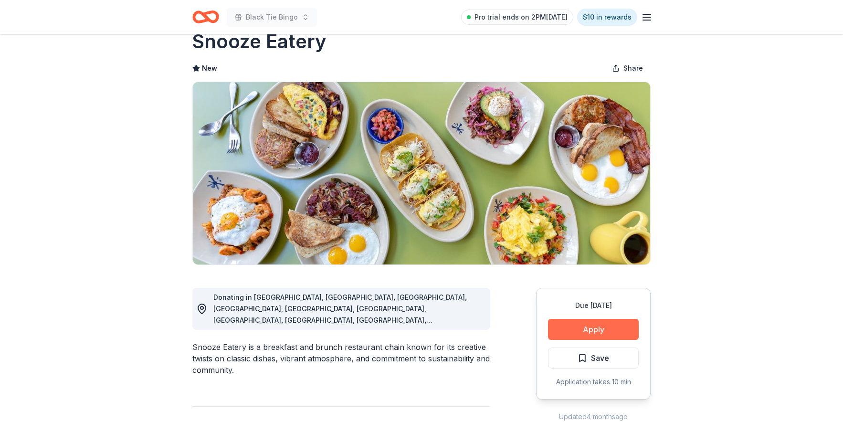  Describe the element at coordinates (633, 68) in the screenshot. I see `span: Share` at that location.